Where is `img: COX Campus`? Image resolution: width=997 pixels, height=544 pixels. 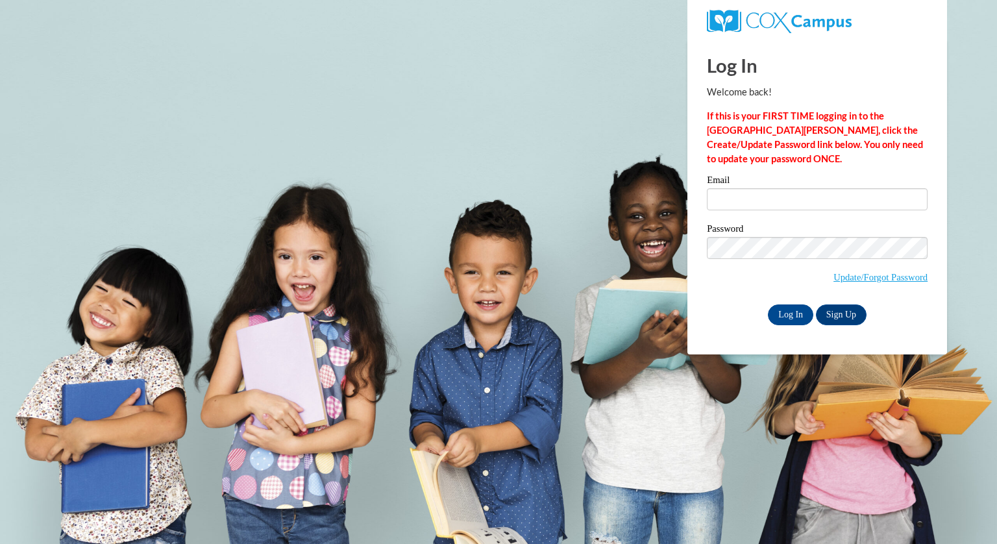 img: COX Campus is located at coordinates (779, 21).